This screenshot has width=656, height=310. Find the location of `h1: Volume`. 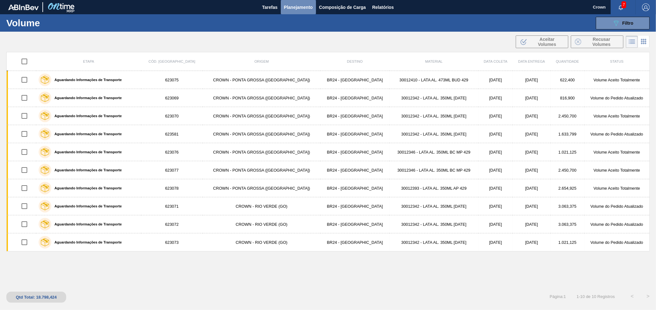

h1: Volume is located at coordinates (54, 23).